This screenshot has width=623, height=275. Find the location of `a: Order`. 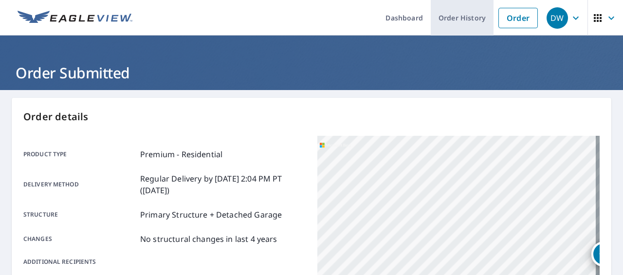

a: Order is located at coordinates (518, 18).